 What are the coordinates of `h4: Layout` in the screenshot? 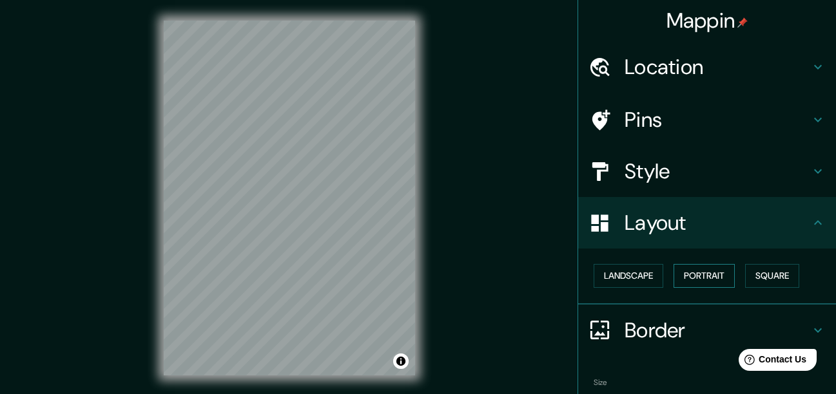 It's located at (717, 223).